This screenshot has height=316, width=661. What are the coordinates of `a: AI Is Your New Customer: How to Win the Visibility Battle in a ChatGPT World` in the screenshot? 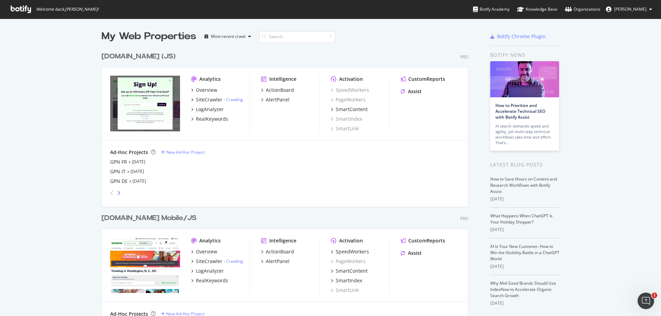 It's located at (525, 253).